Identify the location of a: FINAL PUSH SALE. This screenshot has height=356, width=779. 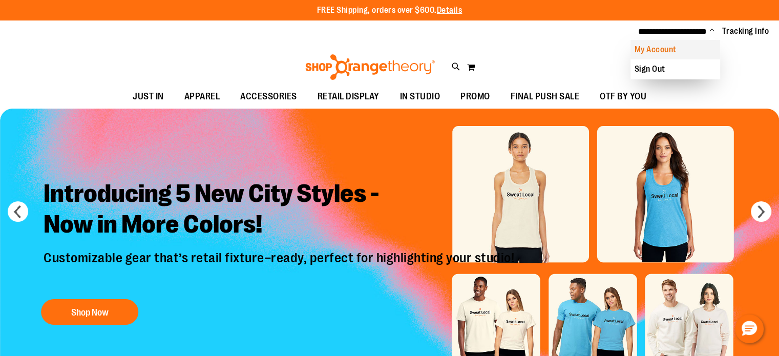
(545, 97).